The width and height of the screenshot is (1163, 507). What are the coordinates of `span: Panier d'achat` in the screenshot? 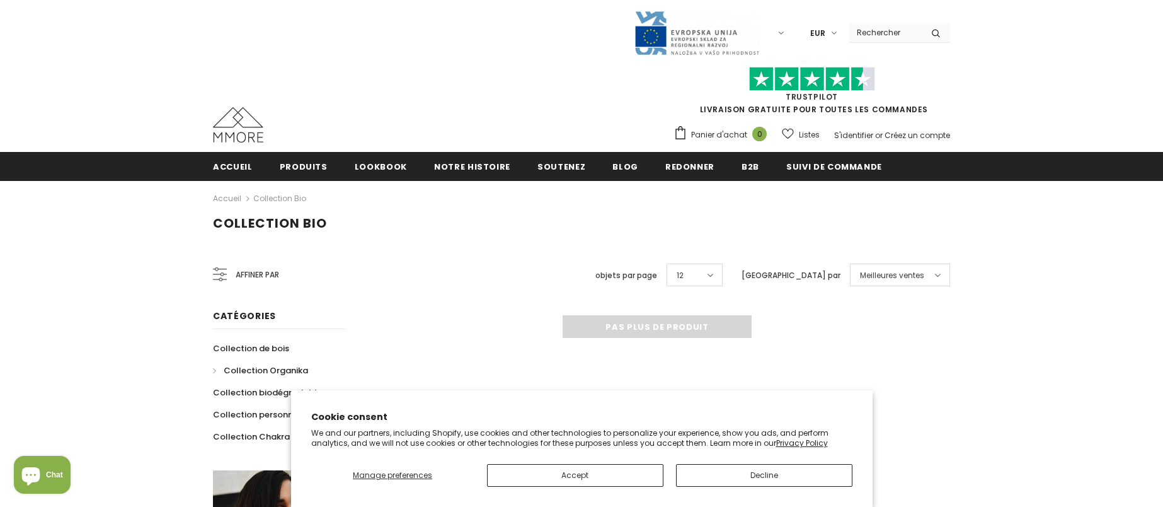 It's located at (719, 135).